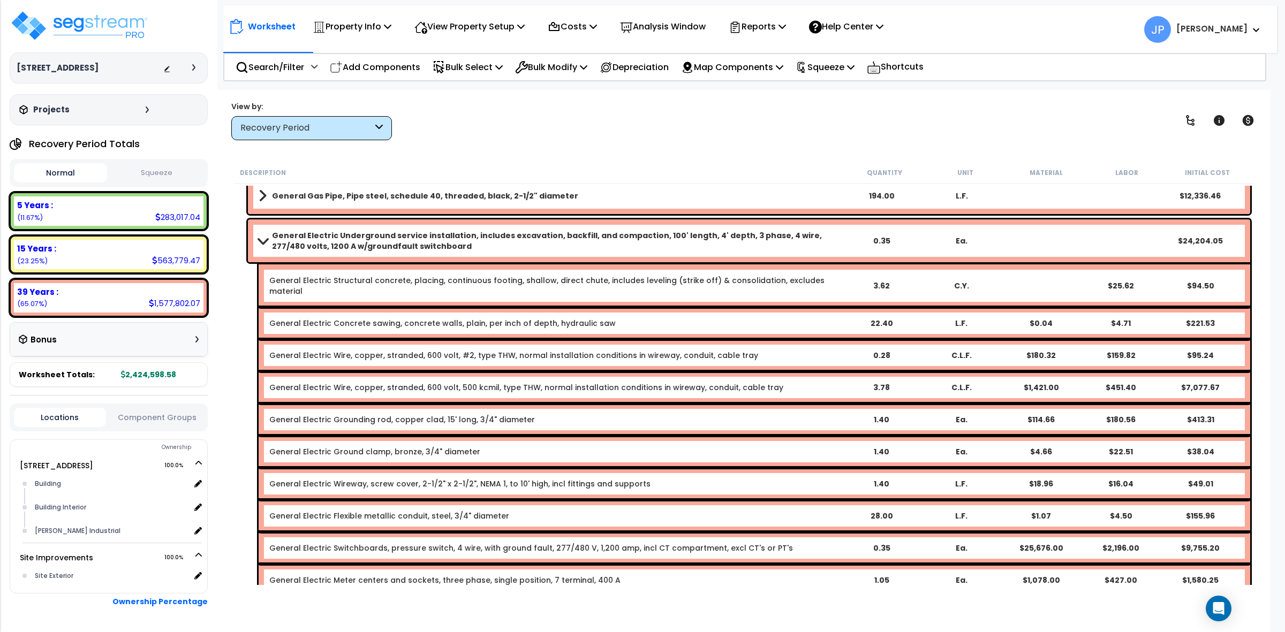 The height and width of the screenshot is (632, 1285). What do you see at coordinates (176, 260) in the screenshot?
I see `div: 563,779.47` at bounding box center [176, 260].